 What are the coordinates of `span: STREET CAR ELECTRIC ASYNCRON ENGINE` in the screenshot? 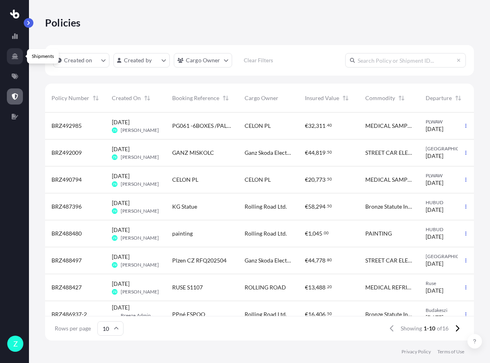 It's located at (389, 261).